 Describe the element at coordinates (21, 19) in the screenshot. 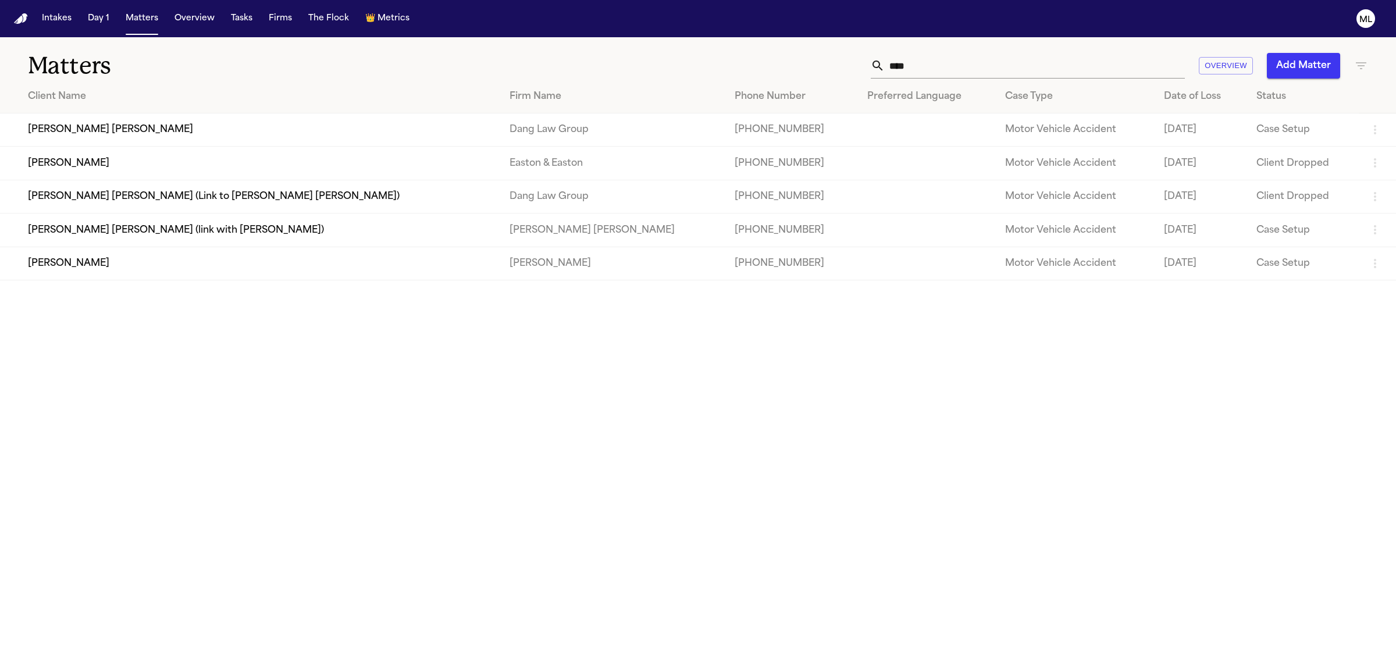

I see `img: Finch Logo` at that location.